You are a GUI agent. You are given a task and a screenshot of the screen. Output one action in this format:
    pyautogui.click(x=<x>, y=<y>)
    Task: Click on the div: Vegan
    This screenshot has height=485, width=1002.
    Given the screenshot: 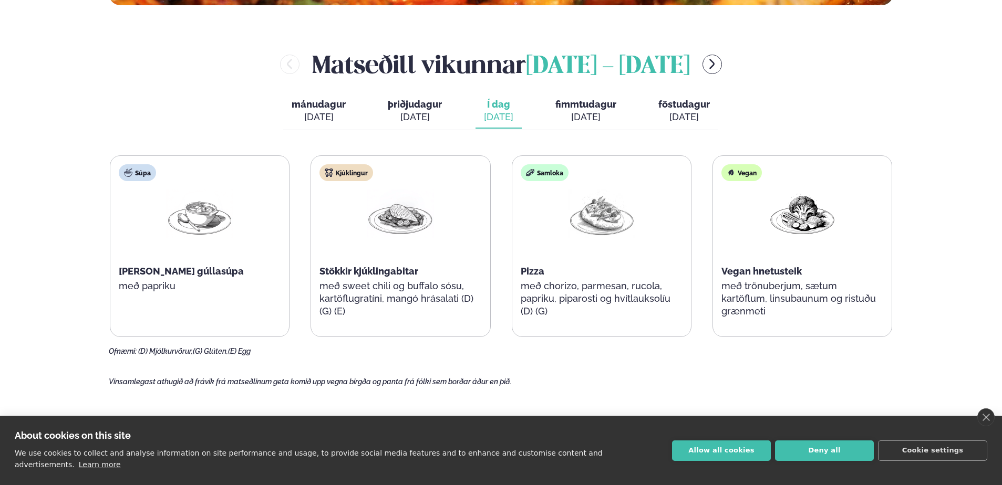 What is the action you would take?
    pyautogui.click(x=741, y=173)
    